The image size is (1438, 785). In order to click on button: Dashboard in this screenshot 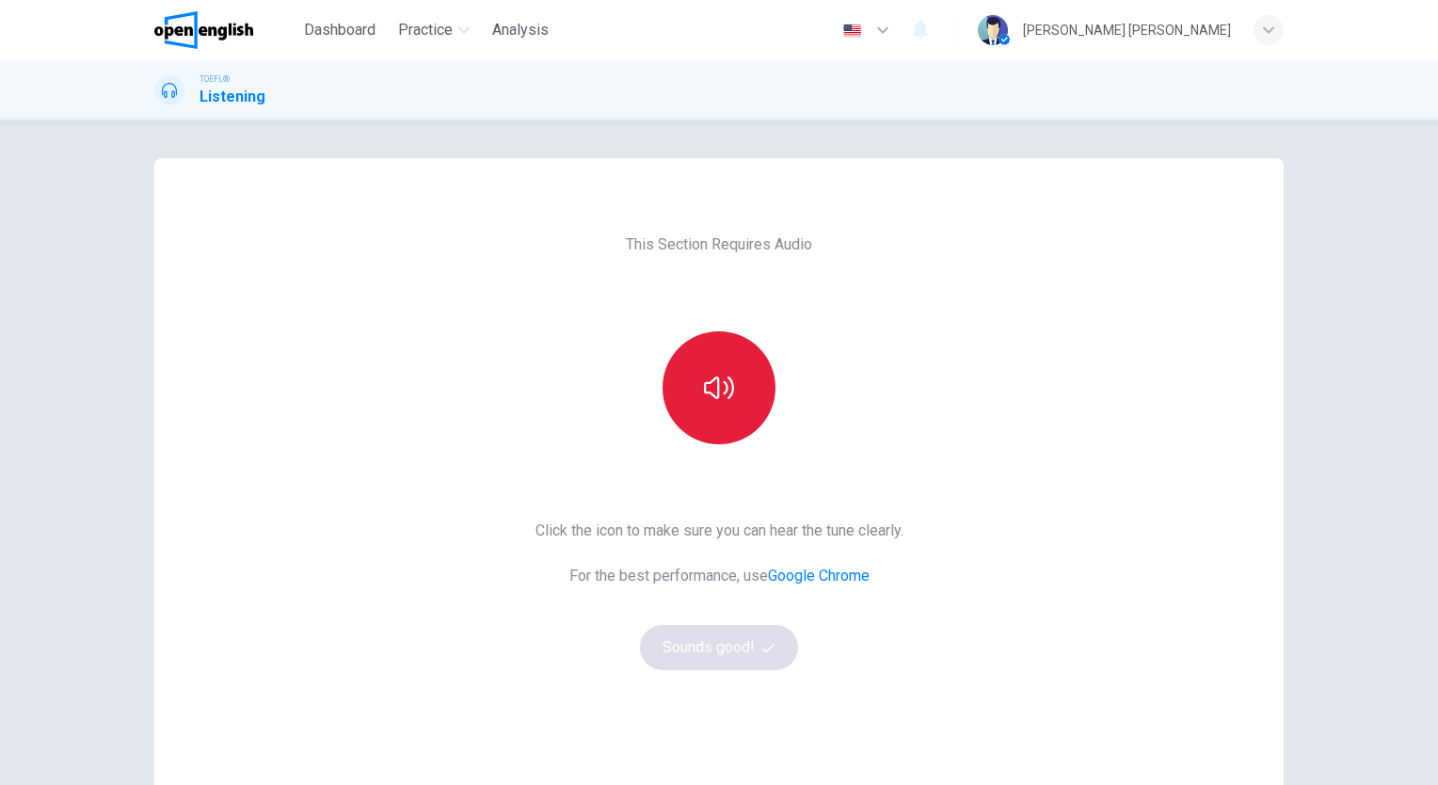, I will do `click(340, 30)`.